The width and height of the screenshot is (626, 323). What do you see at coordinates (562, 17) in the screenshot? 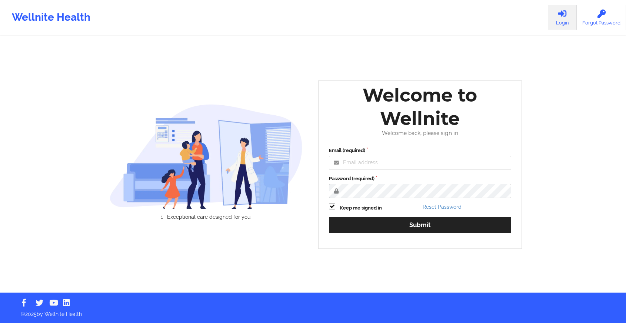
I see `a: Login` at bounding box center [562, 17].